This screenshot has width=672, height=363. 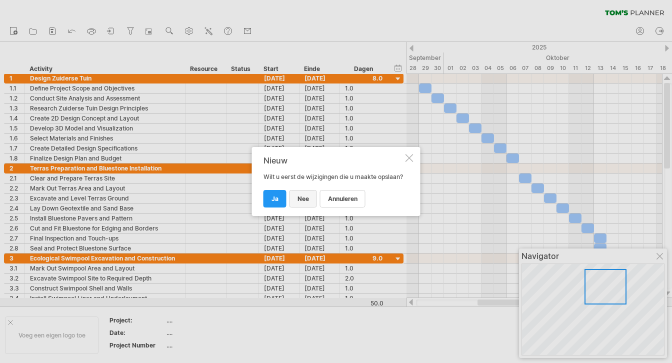 What do you see at coordinates (303, 199) in the screenshot?
I see `span: nee` at bounding box center [303, 199].